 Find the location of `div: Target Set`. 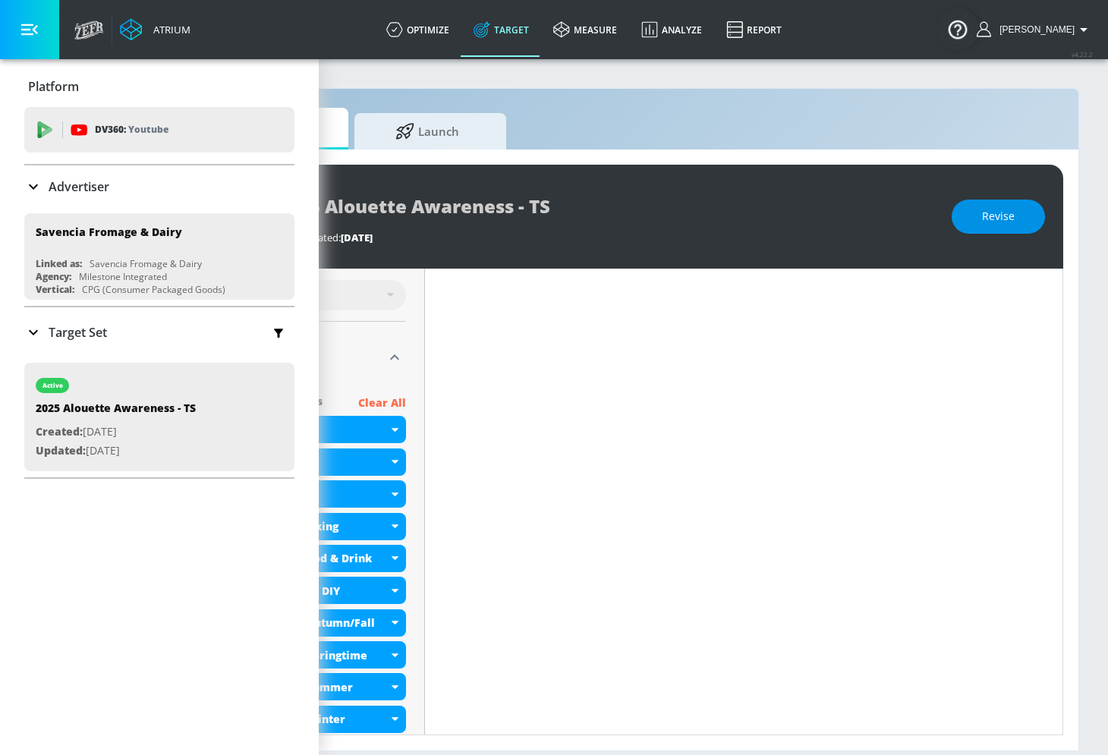

div: Target Set is located at coordinates (159, 332).